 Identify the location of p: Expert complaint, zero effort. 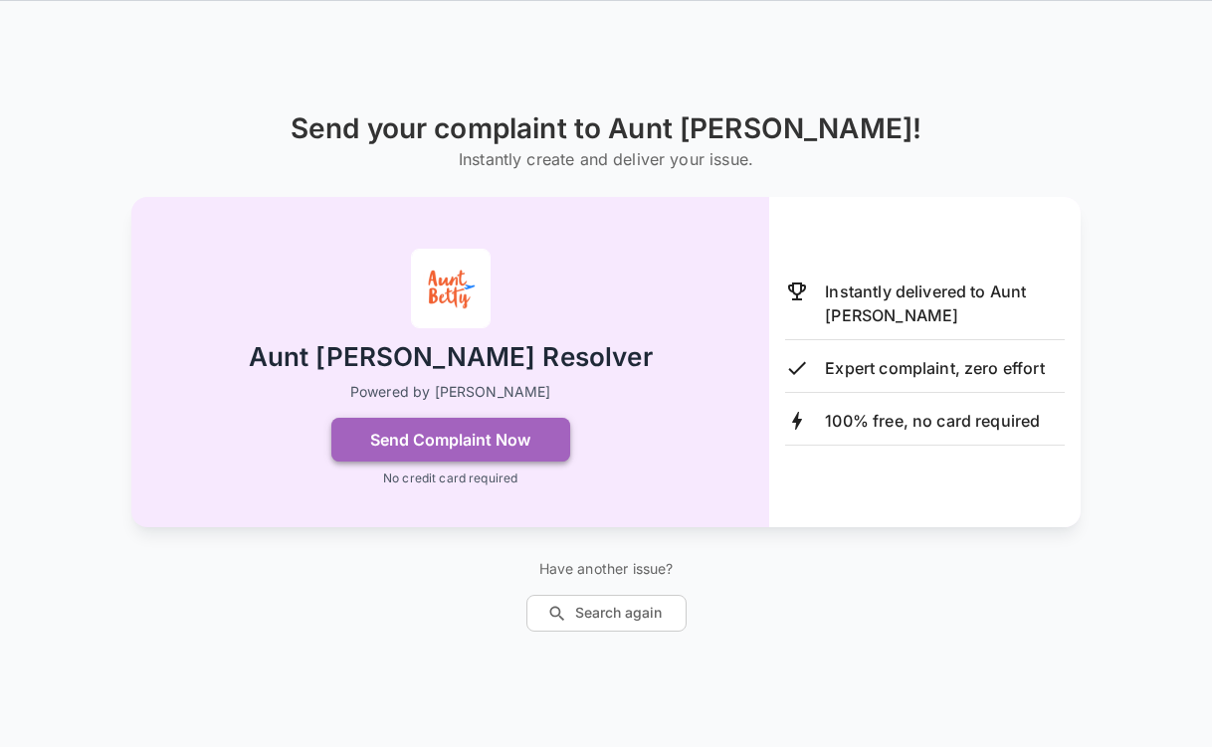
(934, 368).